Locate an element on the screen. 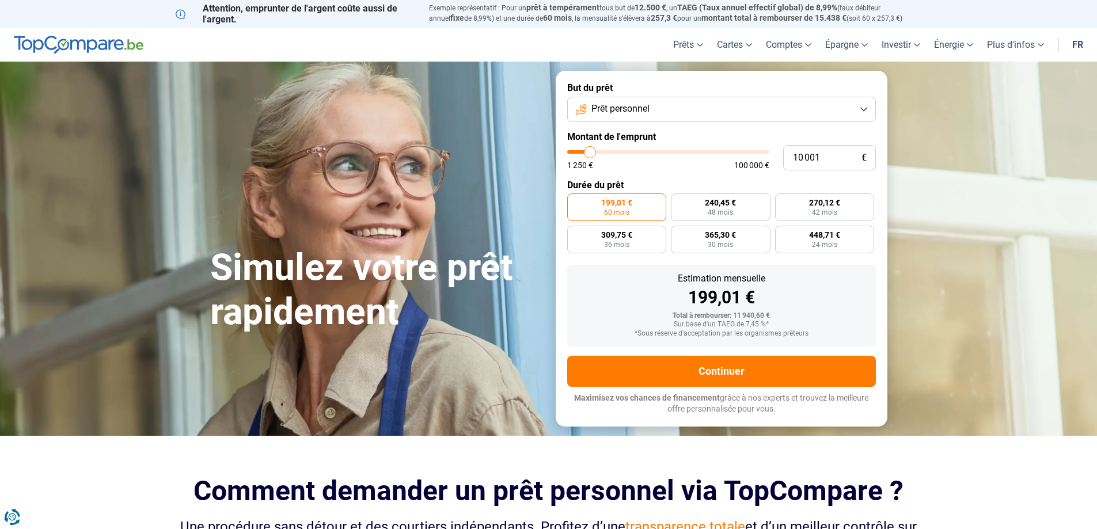  span: Prêt personnel is located at coordinates (620, 109).